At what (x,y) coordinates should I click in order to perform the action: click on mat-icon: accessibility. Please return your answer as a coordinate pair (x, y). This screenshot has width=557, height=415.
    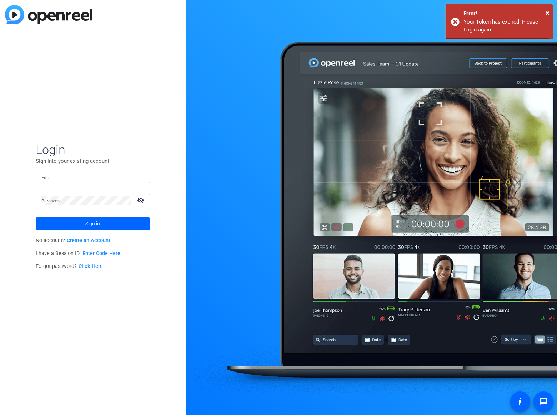
    Looking at the image, I should click on (520, 401).